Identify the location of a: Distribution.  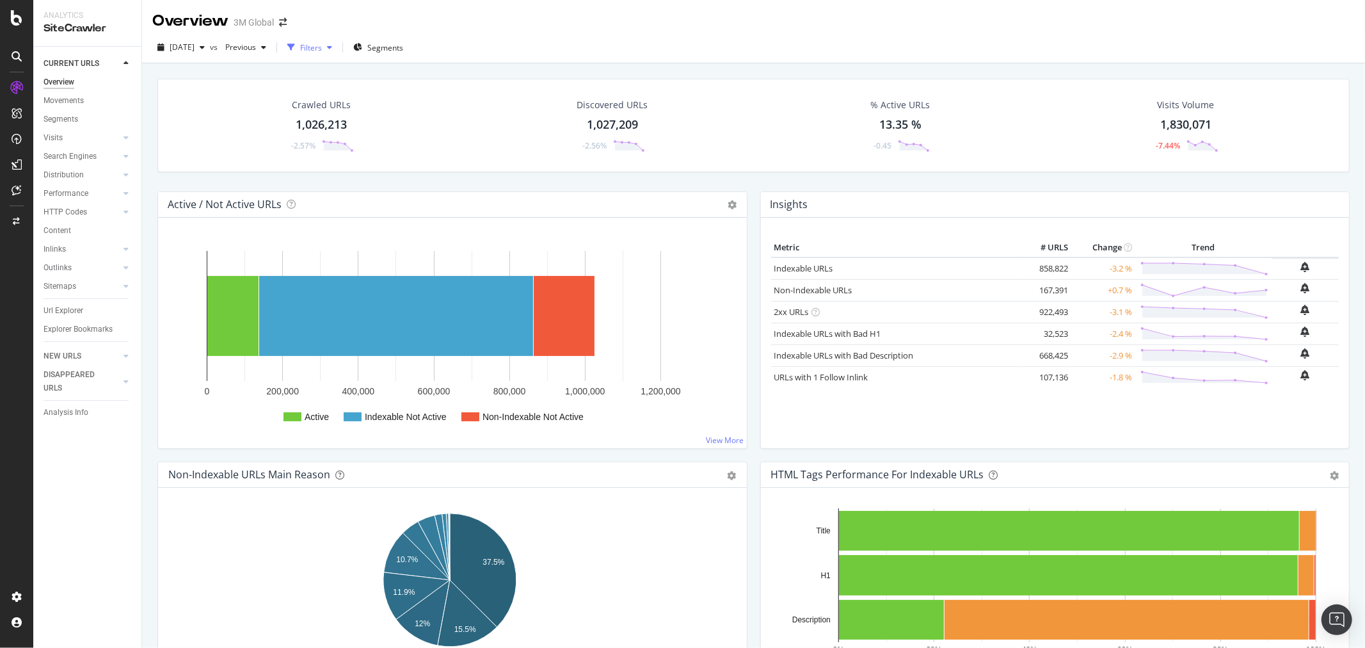
(81, 175).